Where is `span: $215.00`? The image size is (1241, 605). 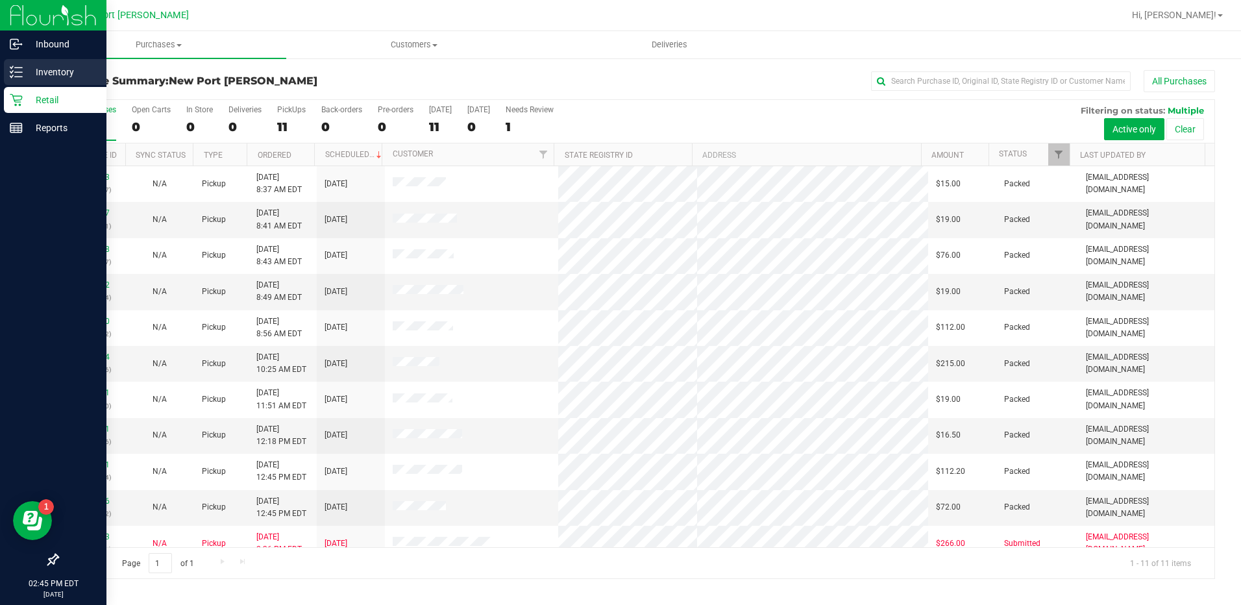 span: $215.00 is located at coordinates (950, 363).